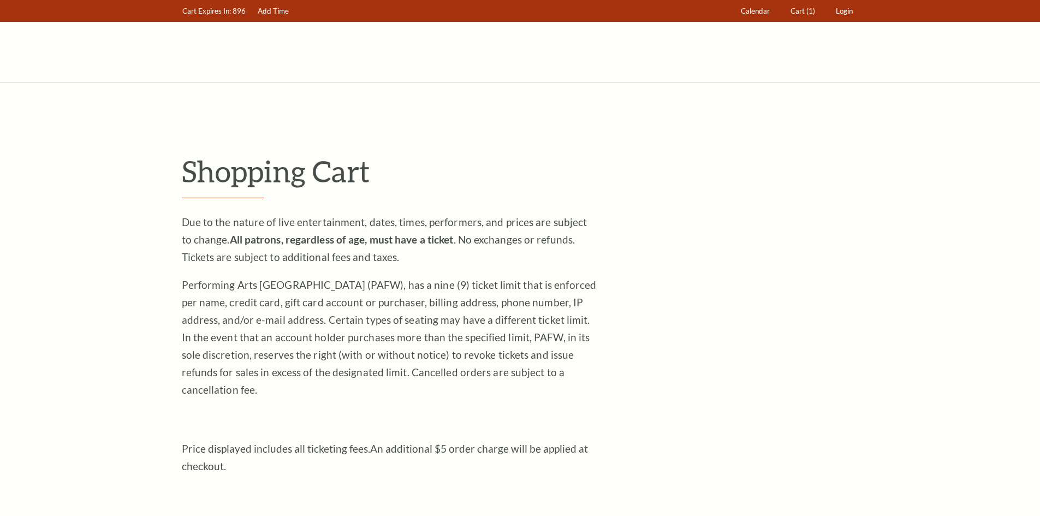 Image resolution: width=1040 pixels, height=516 pixels. What do you see at coordinates (385, 457) in the screenshot?
I see `span: An additional $5 order charge will be applied at checkout.` at bounding box center [385, 457].